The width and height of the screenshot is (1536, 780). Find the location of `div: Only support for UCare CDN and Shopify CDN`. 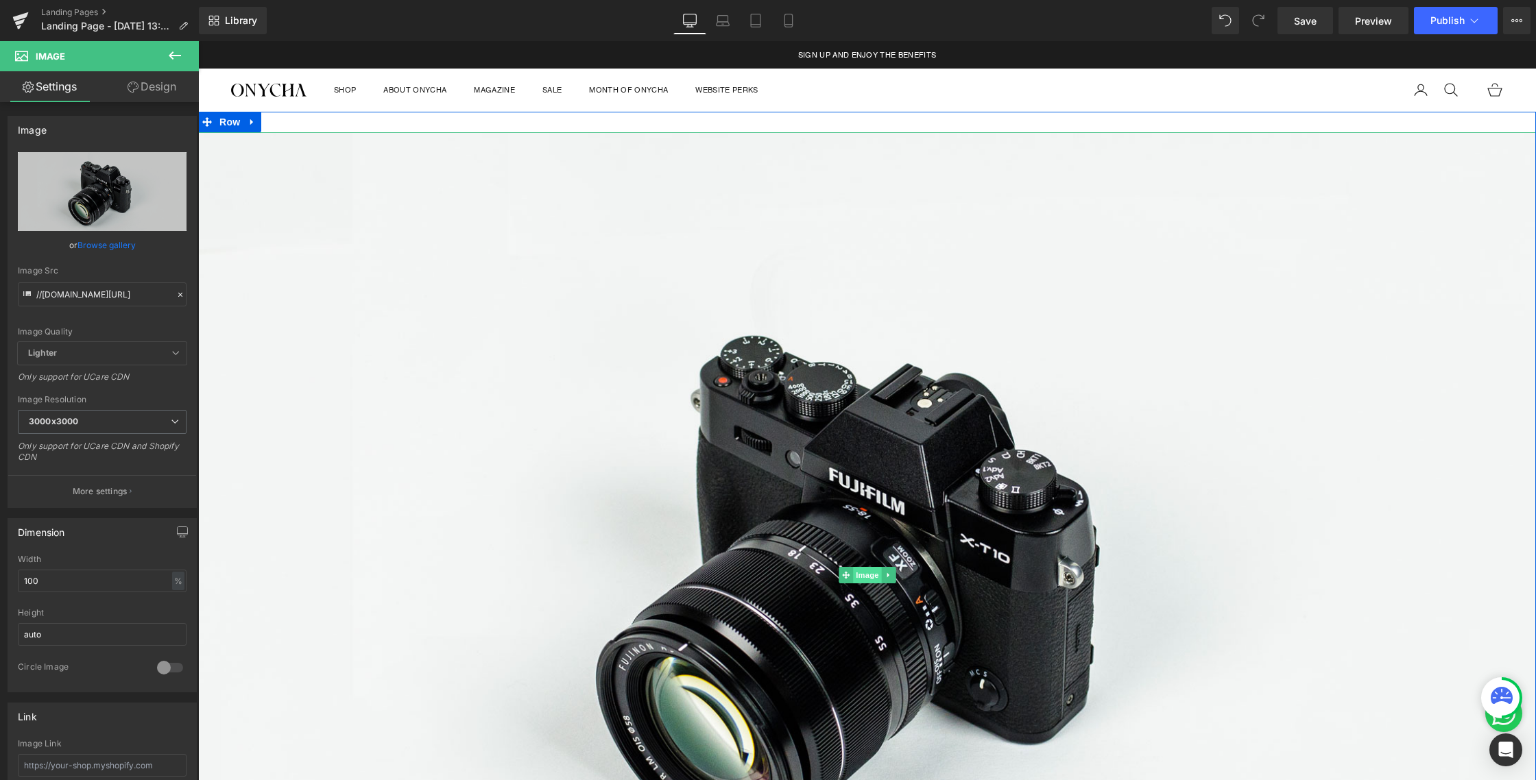

div: Only support for UCare CDN and Shopify CDN is located at coordinates (102, 456).